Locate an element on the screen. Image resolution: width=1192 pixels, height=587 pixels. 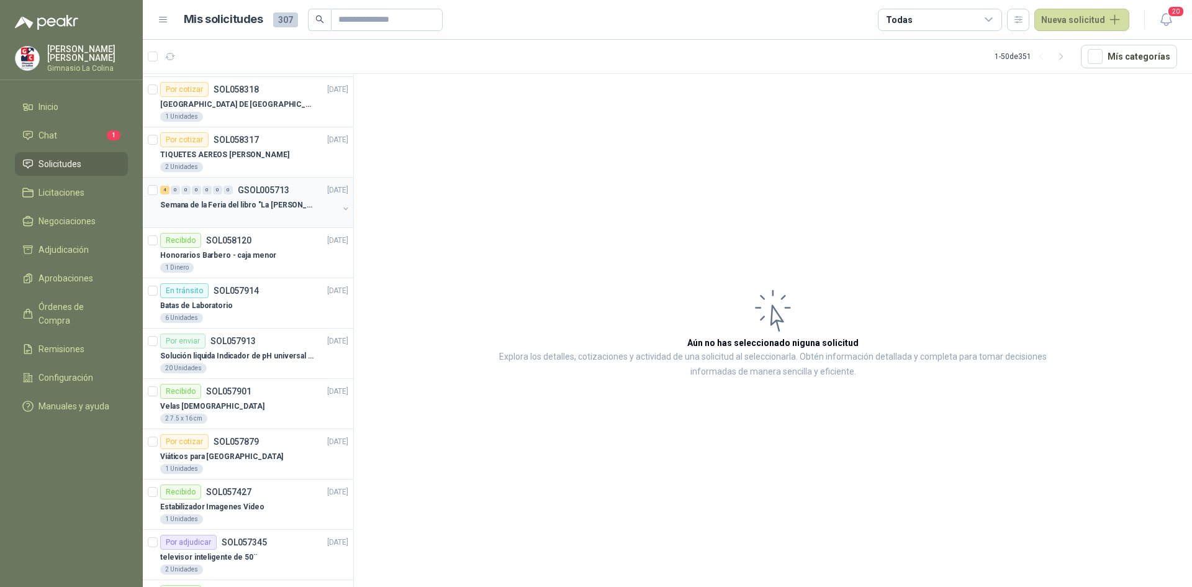
span: Solicitudes is located at coordinates (60, 164).